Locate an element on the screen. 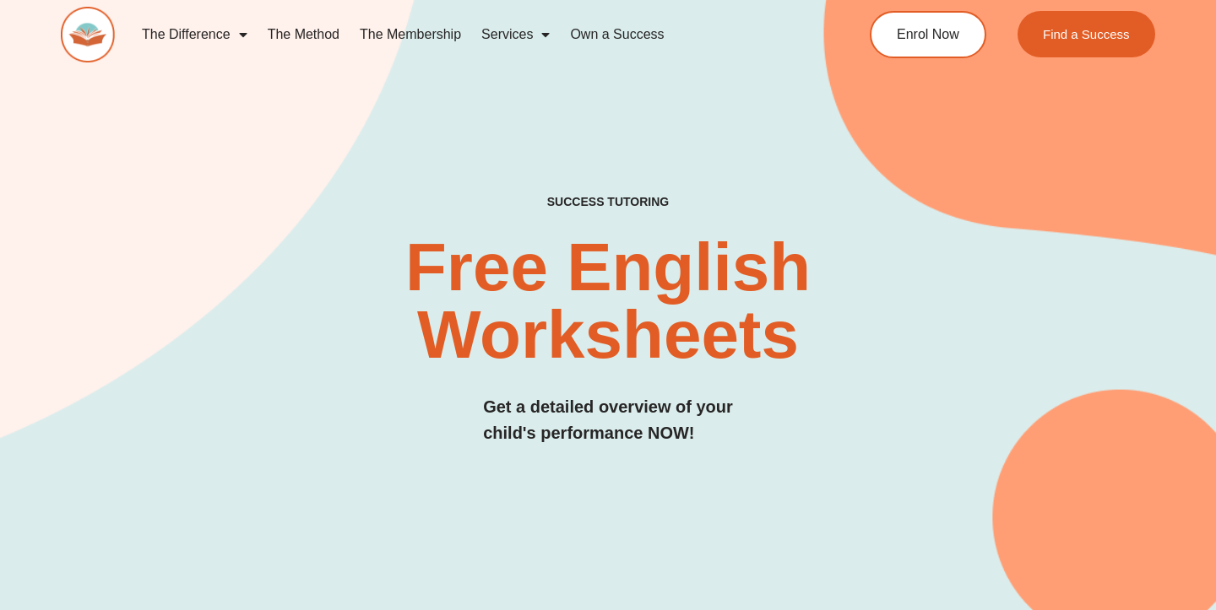 The image size is (1216, 610). a: The Method is located at coordinates (303, 35).